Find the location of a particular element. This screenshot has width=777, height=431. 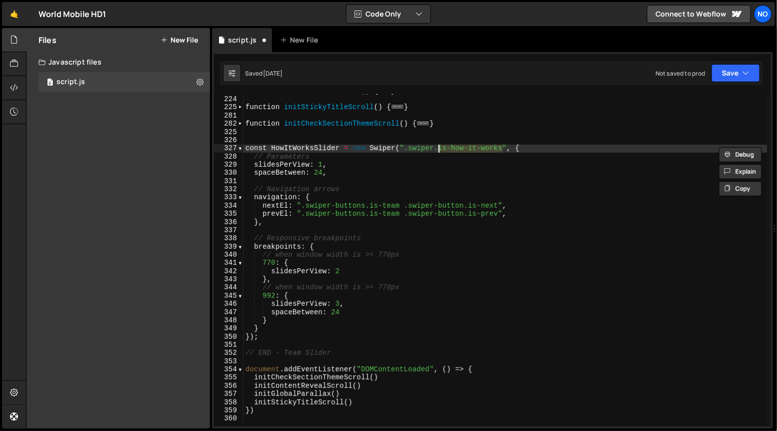

div: 360 is located at coordinates (229, 418).